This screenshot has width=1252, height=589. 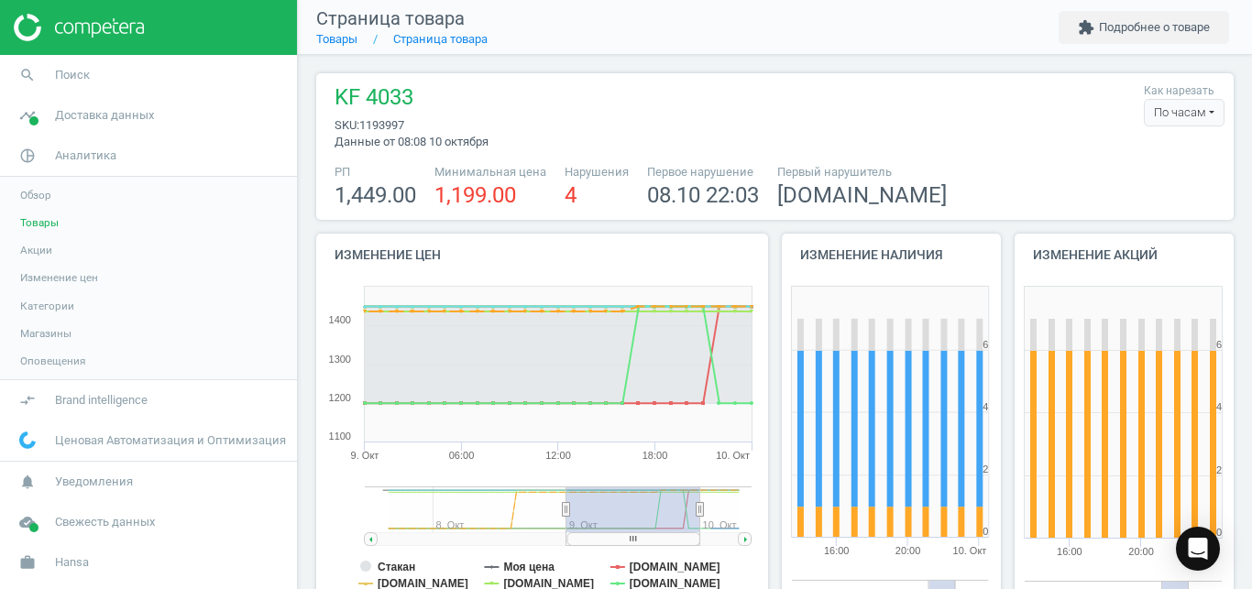 What do you see at coordinates (542, 255) in the screenshot?
I see `h4: Изменение цен` at bounding box center [542, 255].